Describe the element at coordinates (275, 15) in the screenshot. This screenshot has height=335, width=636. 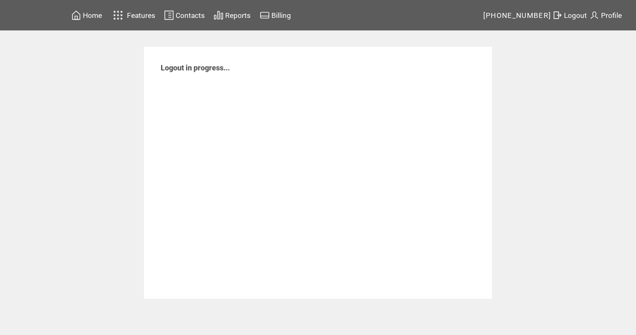
I see `a: Billing` at that location.